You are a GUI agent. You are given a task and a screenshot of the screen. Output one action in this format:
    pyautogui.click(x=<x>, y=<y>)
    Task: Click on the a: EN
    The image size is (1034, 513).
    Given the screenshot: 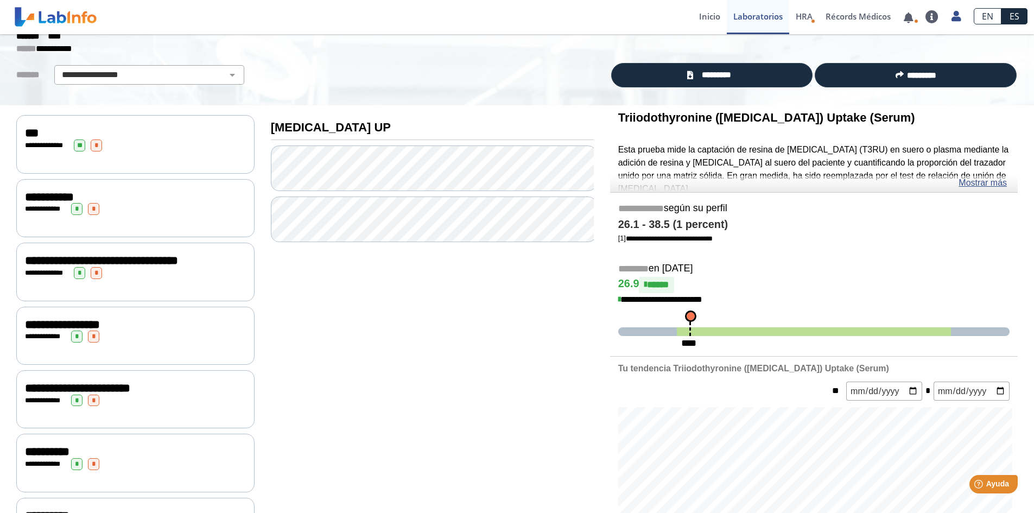 What is the action you would take?
    pyautogui.click(x=987, y=16)
    